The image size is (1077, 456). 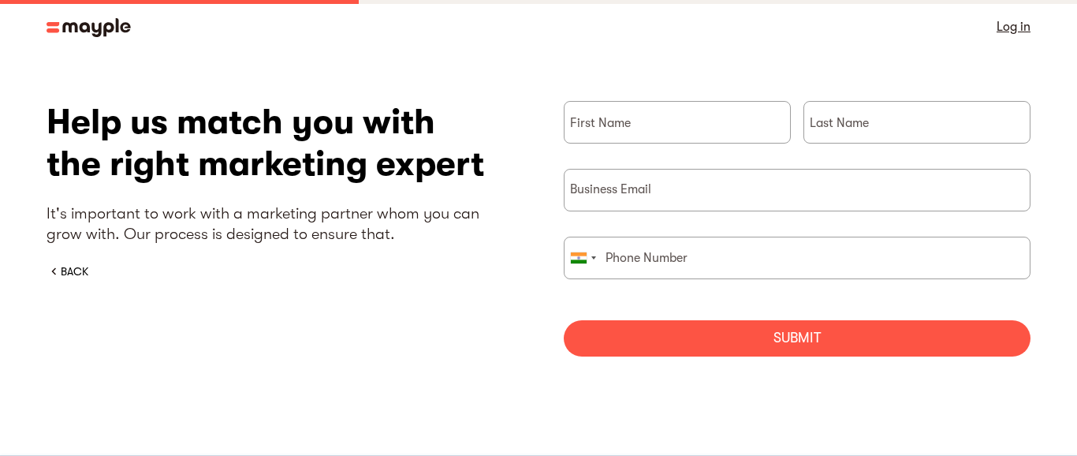 What do you see at coordinates (1013, 27) in the screenshot?
I see `a: Log in` at bounding box center [1013, 27].